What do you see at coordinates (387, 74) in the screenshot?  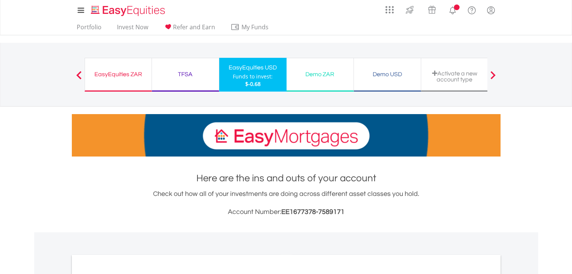 I see `div: Demo USD` at bounding box center [387, 74].